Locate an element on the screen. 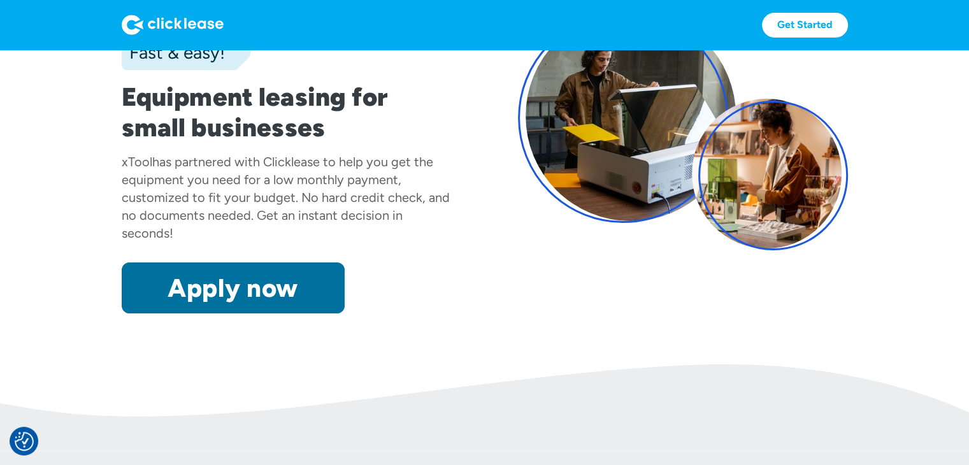 The height and width of the screenshot is (465, 969). h1: Equipment leasing for small businesses is located at coordinates (287, 112).